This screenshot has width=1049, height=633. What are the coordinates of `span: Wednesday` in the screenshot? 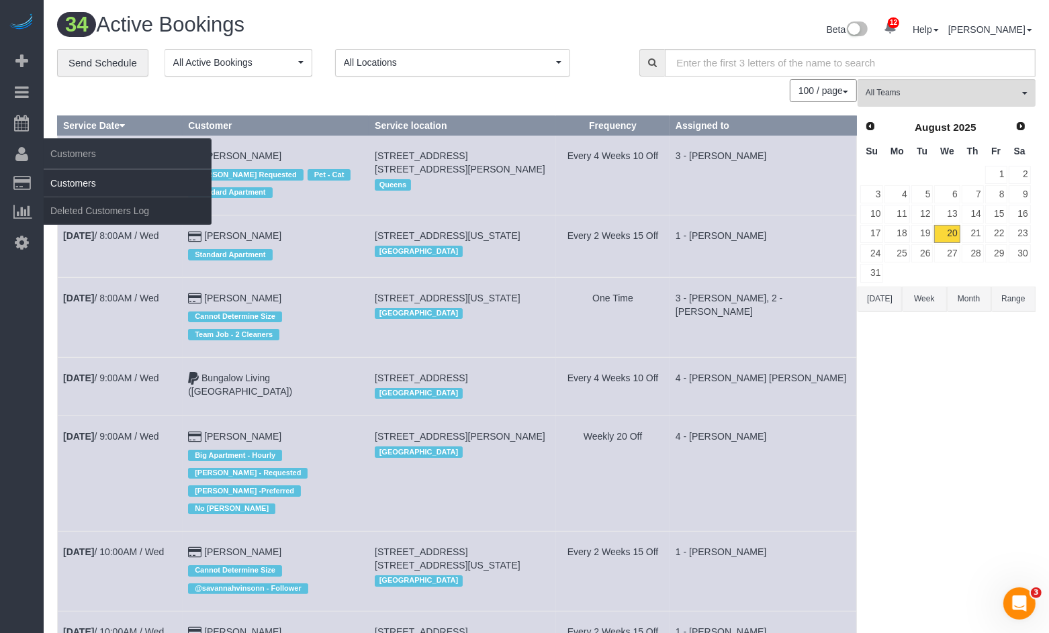 It's located at (947, 151).